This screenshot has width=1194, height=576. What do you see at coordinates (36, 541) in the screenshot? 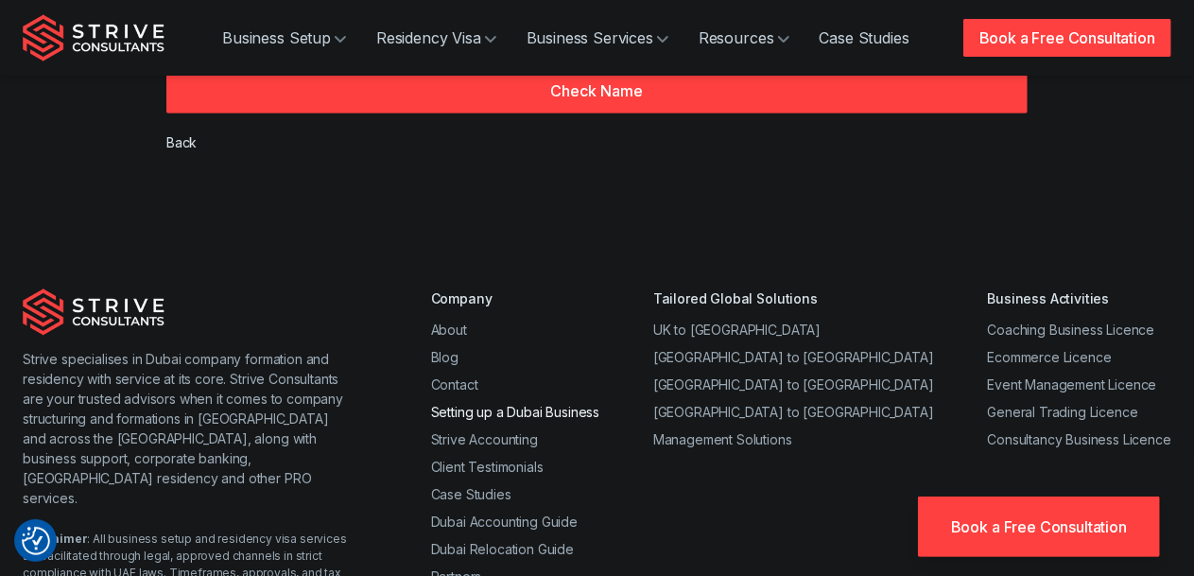
I see `img: Revisit consent button` at bounding box center [36, 541].